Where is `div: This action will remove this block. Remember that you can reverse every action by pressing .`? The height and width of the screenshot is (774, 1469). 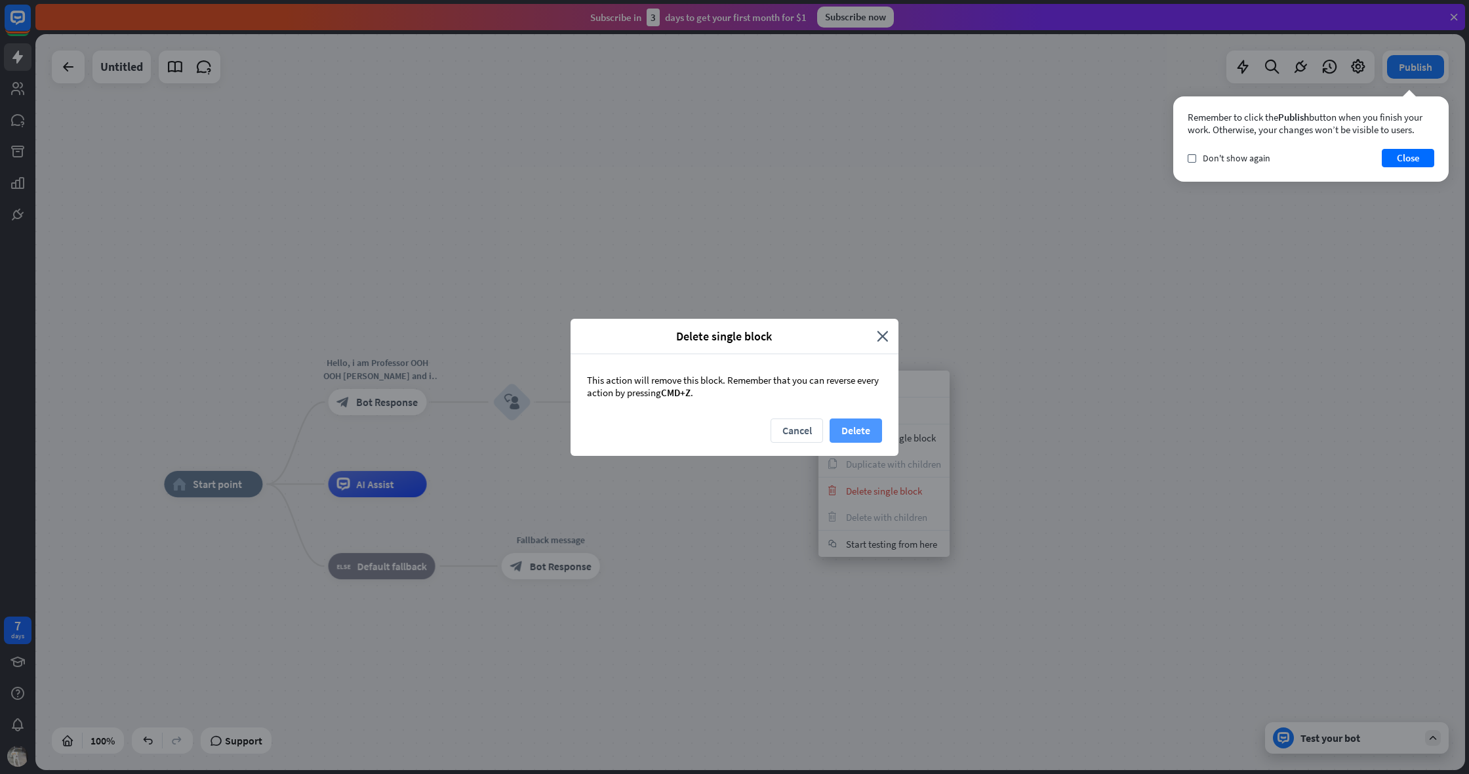 div: This action will remove this block. Remember that you can reverse every action by pressing . is located at coordinates (734, 386).